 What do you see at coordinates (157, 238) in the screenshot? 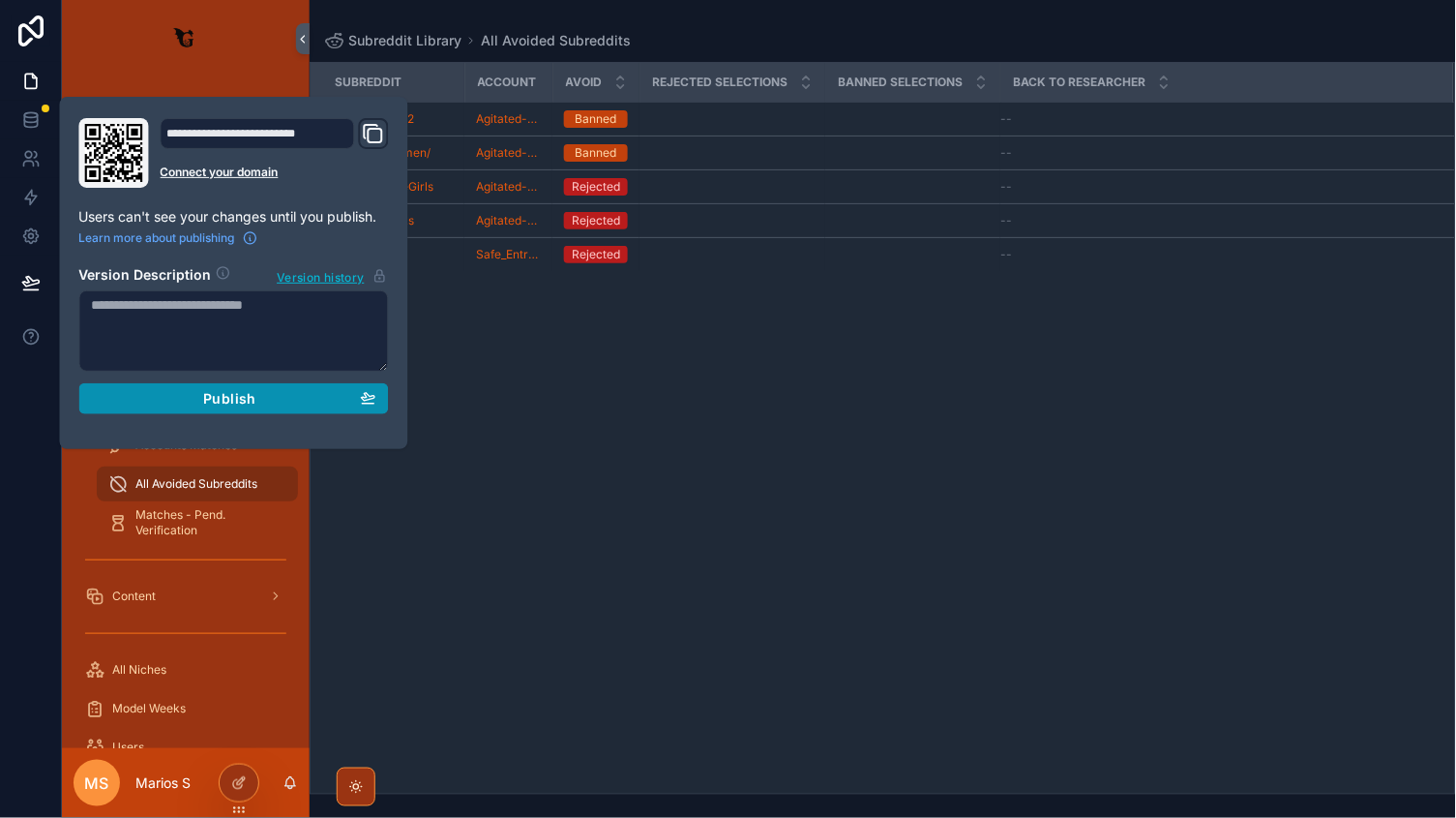
I see `span: Learn more about publishing` at bounding box center [157, 238].